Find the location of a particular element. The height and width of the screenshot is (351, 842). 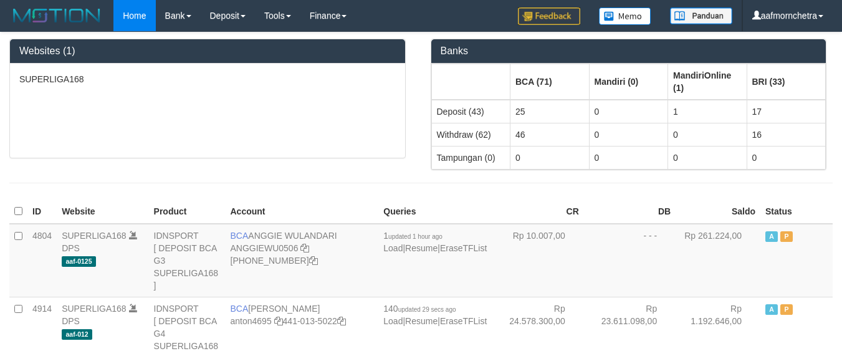

th: DB is located at coordinates (630, 211).